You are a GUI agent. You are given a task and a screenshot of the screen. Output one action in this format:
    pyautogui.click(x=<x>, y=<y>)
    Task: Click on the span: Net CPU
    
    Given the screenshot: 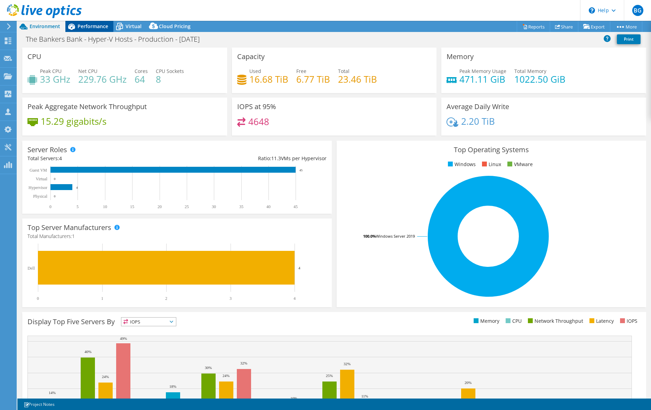 What is the action you would take?
    pyautogui.click(x=88, y=71)
    